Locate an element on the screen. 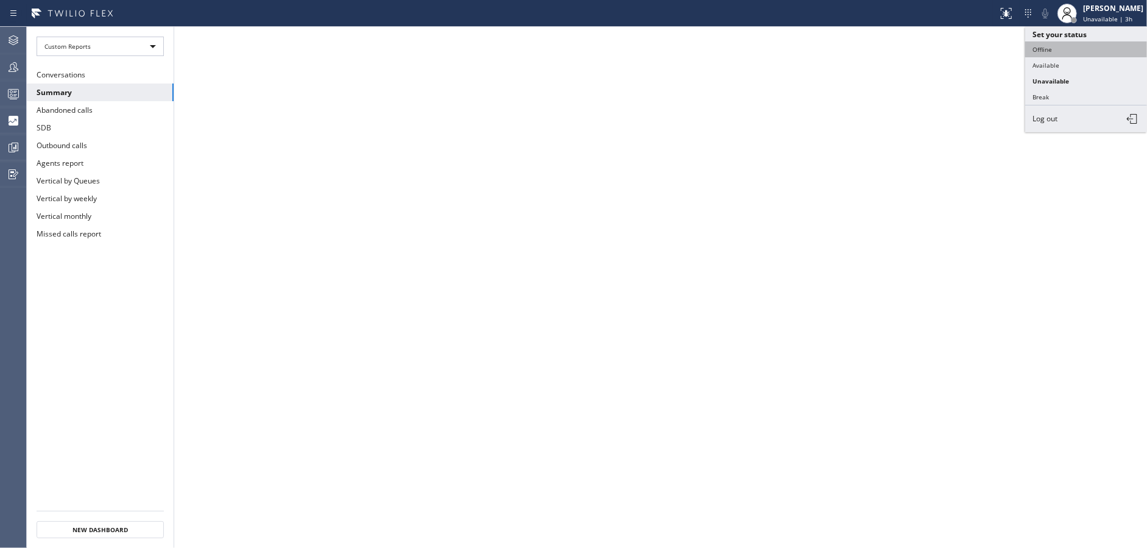 This screenshot has height=548, width=1147. button: Vertical monthly is located at coordinates (100, 216).